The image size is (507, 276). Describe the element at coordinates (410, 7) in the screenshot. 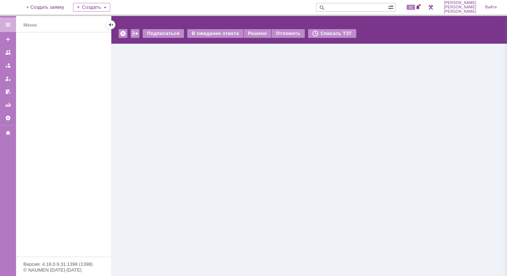

I see `span: 91` at that location.